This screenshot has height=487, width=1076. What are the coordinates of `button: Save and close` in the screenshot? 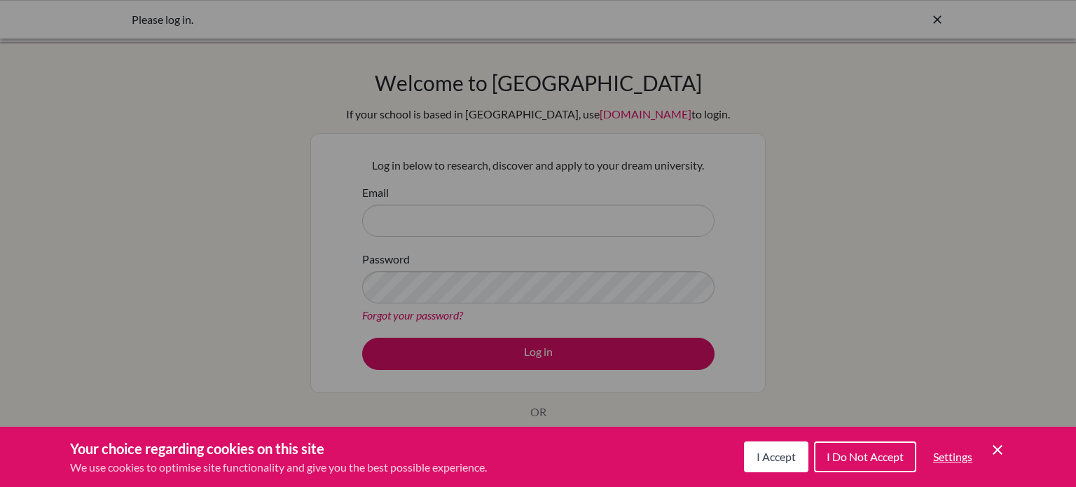 It's located at (997, 450).